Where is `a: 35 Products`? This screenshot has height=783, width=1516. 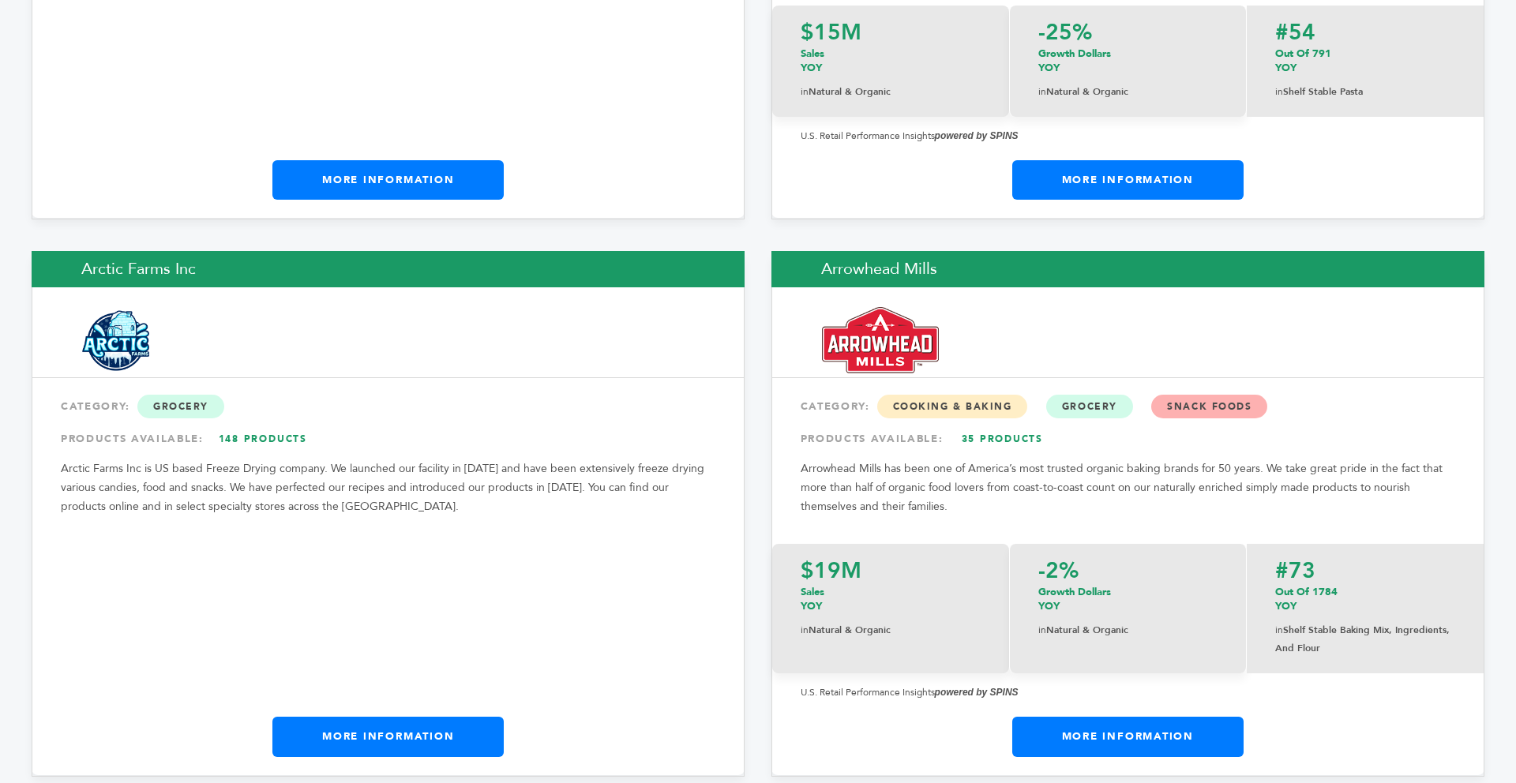 a: 35 Products is located at coordinates (1002, 439).